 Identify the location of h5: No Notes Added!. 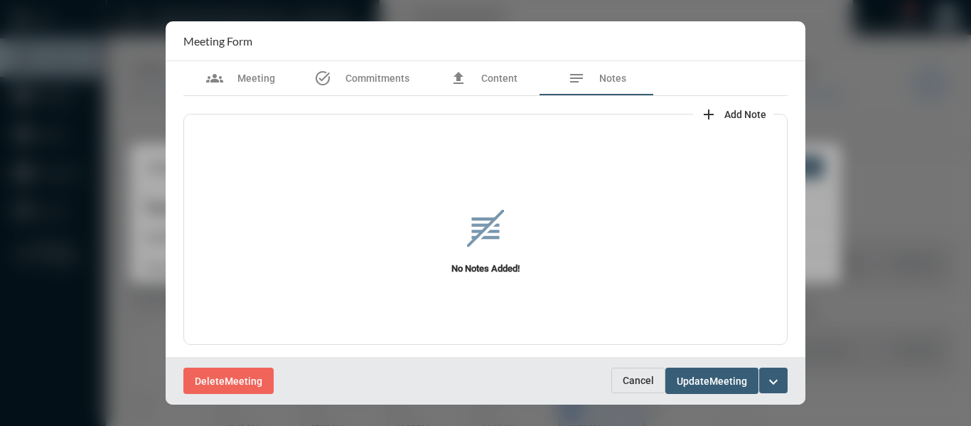
(485, 268).